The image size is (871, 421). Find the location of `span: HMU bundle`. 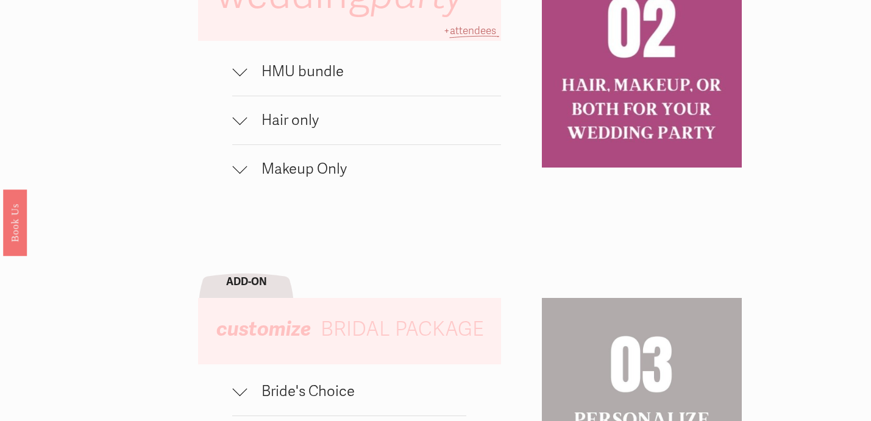

span: HMU bundle is located at coordinates (373, 71).